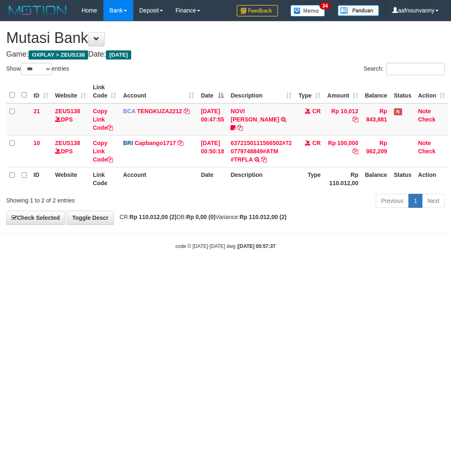  Describe the element at coordinates (104, 179) in the screenshot. I see `th: Link Code` at that location.